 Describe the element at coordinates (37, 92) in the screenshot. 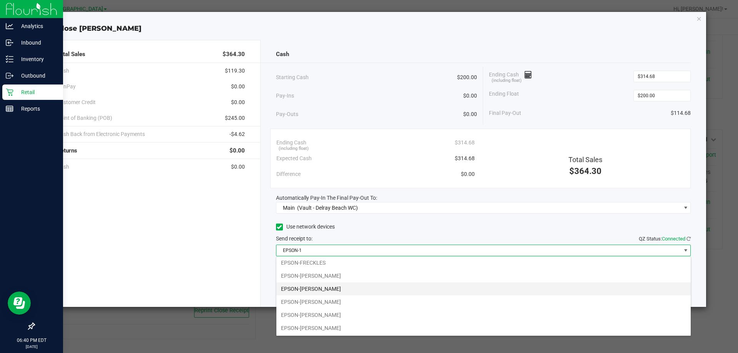

I see `p: Retail` at that location.